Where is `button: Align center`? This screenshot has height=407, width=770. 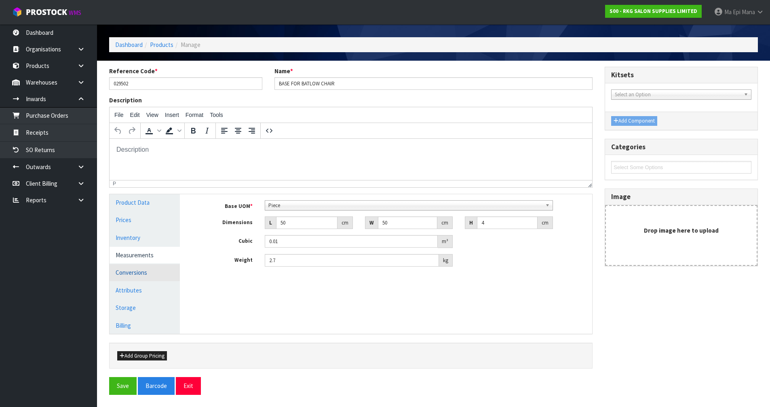 button: Align center is located at coordinates (238, 131).